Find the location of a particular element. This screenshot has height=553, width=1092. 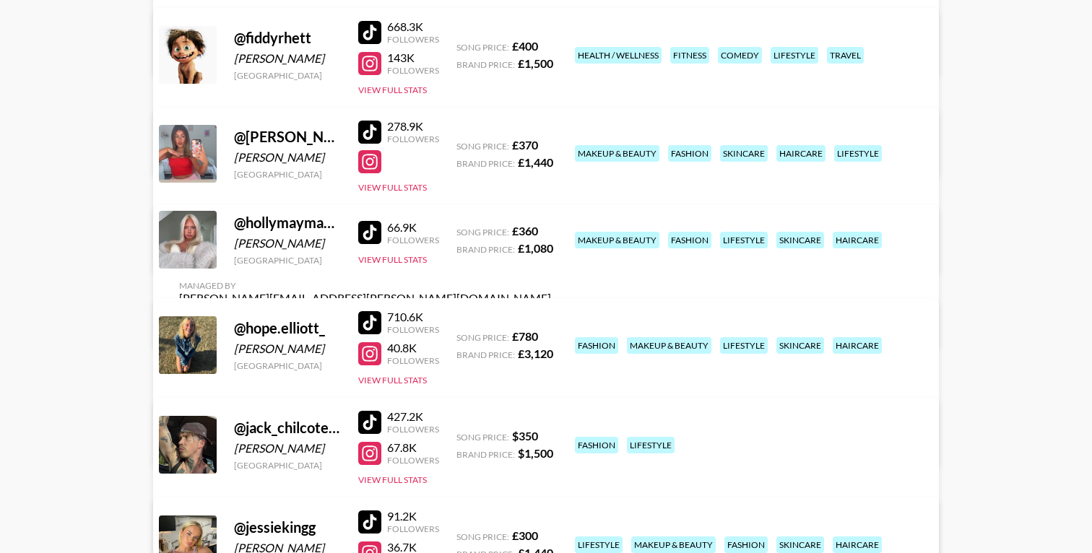

div: 668.3K is located at coordinates (413, 27).